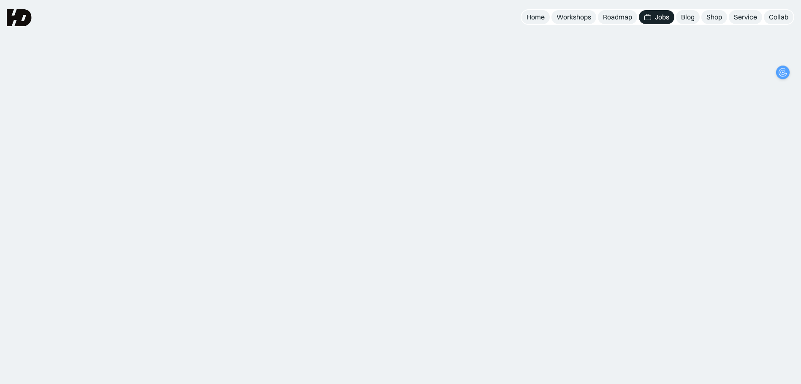 Image resolution: width=801 pixels, height=384 pixels. I want to click on div: Shop, so click(714, 17).